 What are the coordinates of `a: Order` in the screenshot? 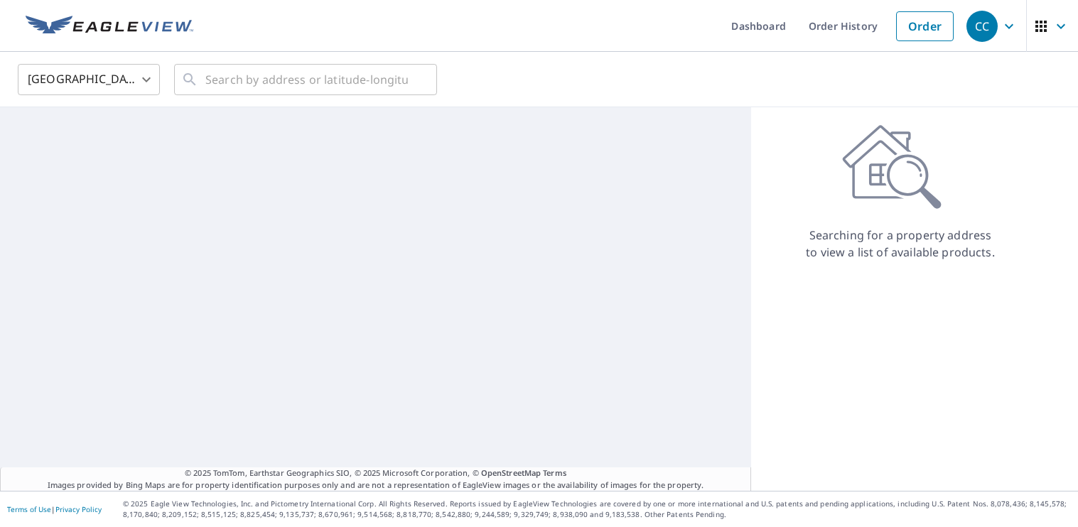 It's located at (924, 26).